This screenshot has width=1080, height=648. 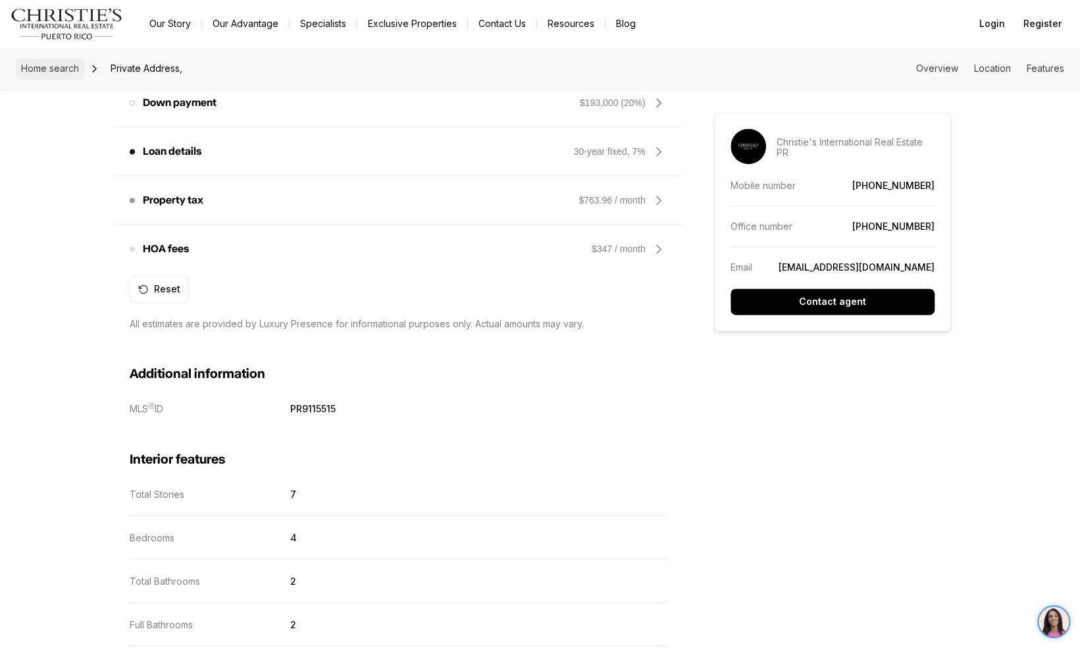 What do you see at coordinates (313, 408) in the screenshot?
I see `p: PR9115515` at bounding box center [313, 408].